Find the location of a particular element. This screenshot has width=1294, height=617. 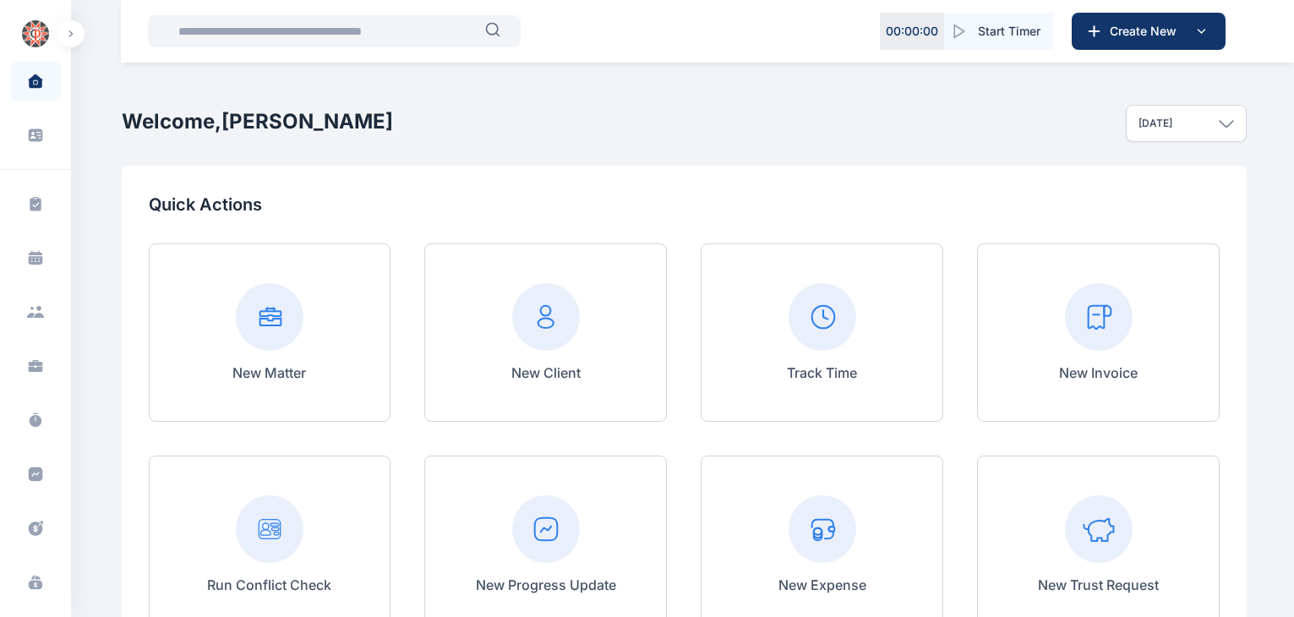

p: New Expense is located at coordinates (822, 585).